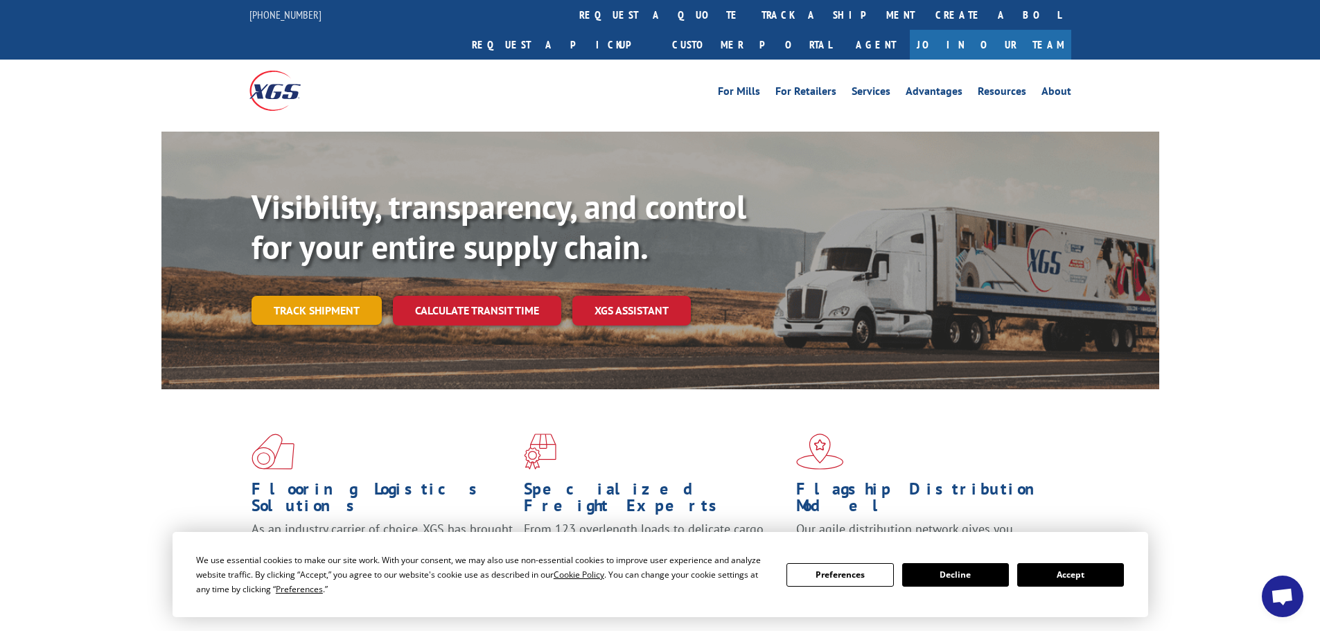 Image resolution: width=1320 pixels, height=631 pixels. I want to click on h1: Flagship Distribution Model, so click(927, 501).